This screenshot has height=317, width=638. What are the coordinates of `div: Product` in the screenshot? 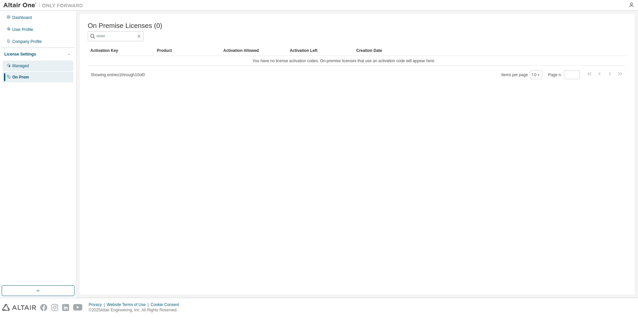 It's located at (187, 51).